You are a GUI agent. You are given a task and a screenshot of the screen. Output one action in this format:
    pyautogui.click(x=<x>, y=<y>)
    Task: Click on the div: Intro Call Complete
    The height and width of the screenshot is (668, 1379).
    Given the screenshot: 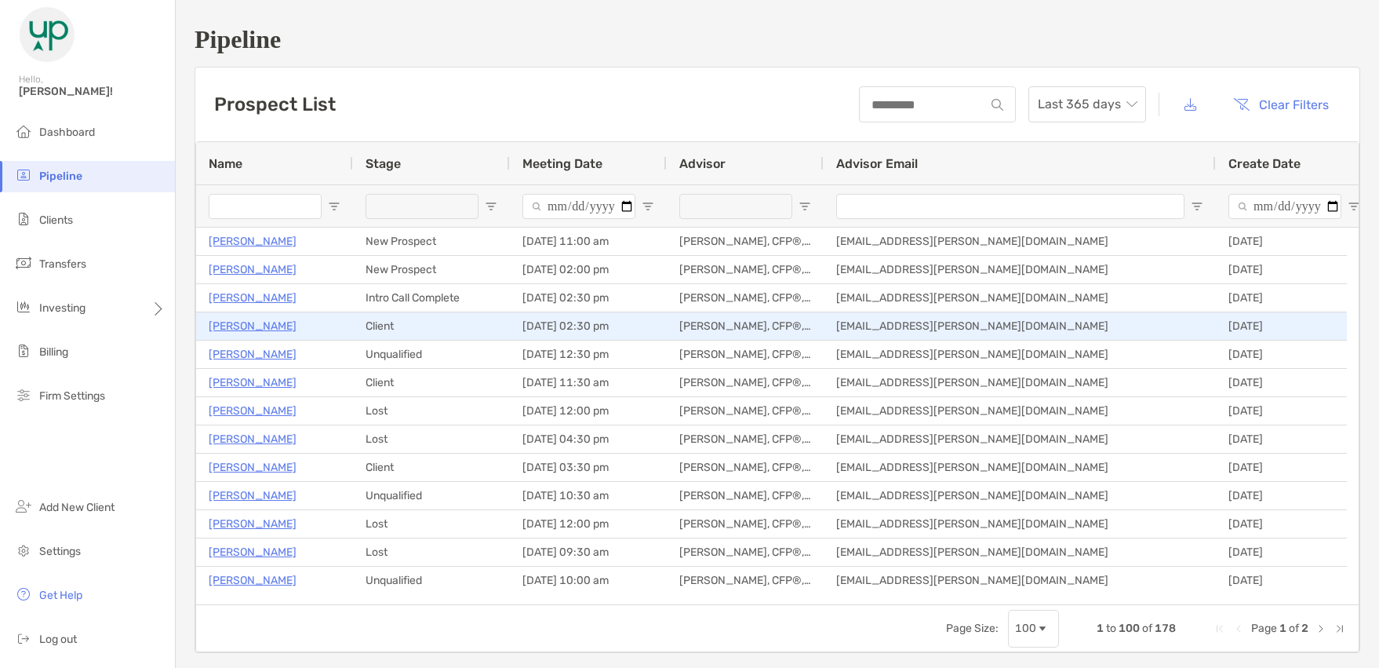 What is the action you would take?
    pyautogui.click(x=432, y=297)
    